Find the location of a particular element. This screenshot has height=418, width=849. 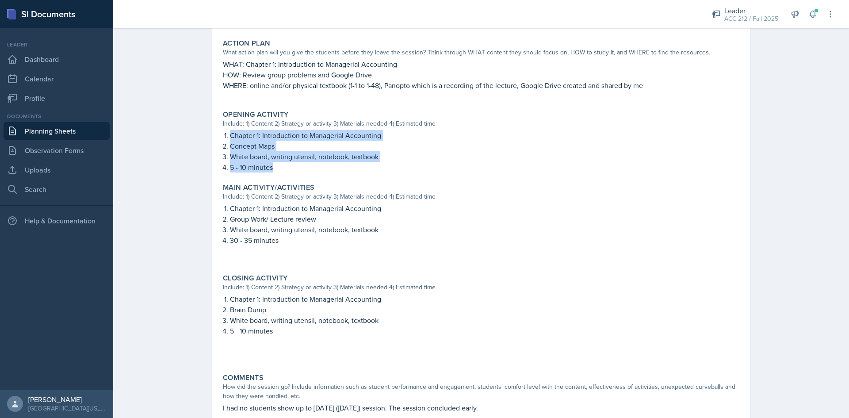

a: Uploads is located at coordinates (57, 170).